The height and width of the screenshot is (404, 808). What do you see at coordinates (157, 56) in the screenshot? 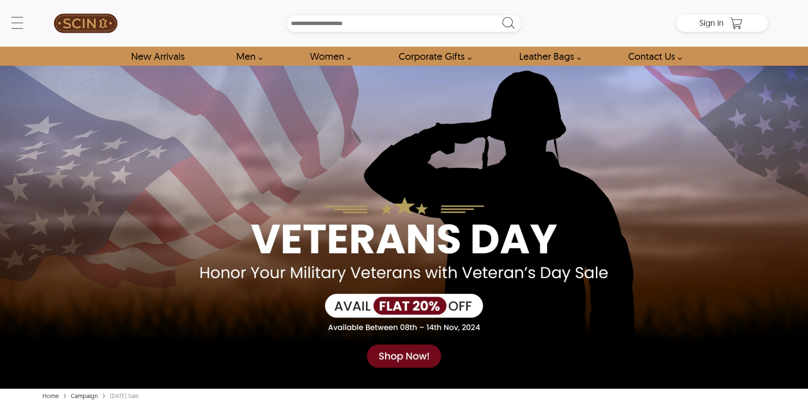
I see `a: Shop New Arrivals` at bounding box center [157, 56].